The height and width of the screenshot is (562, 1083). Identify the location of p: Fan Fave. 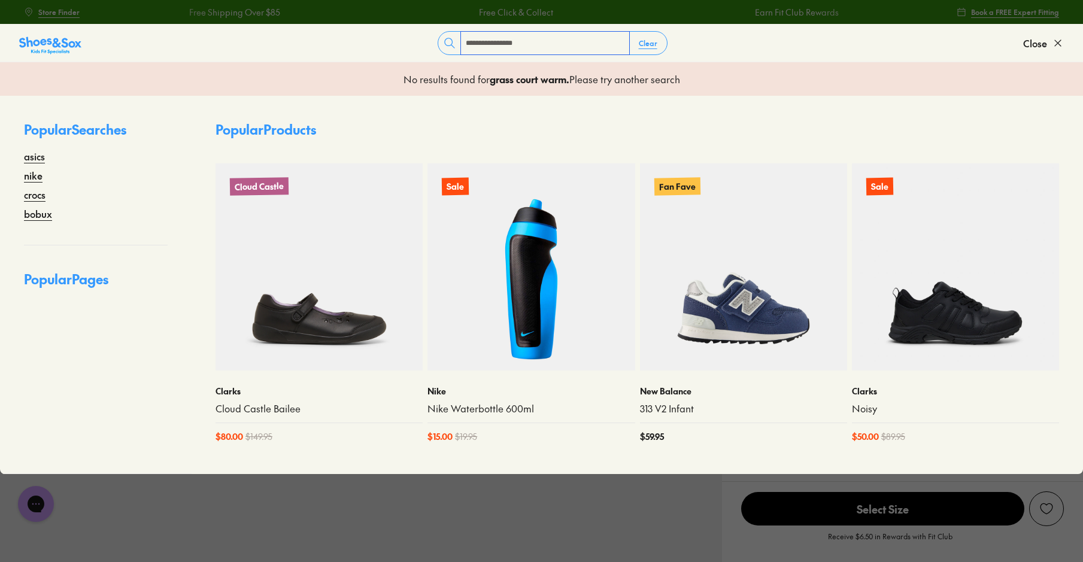
(677, 186).